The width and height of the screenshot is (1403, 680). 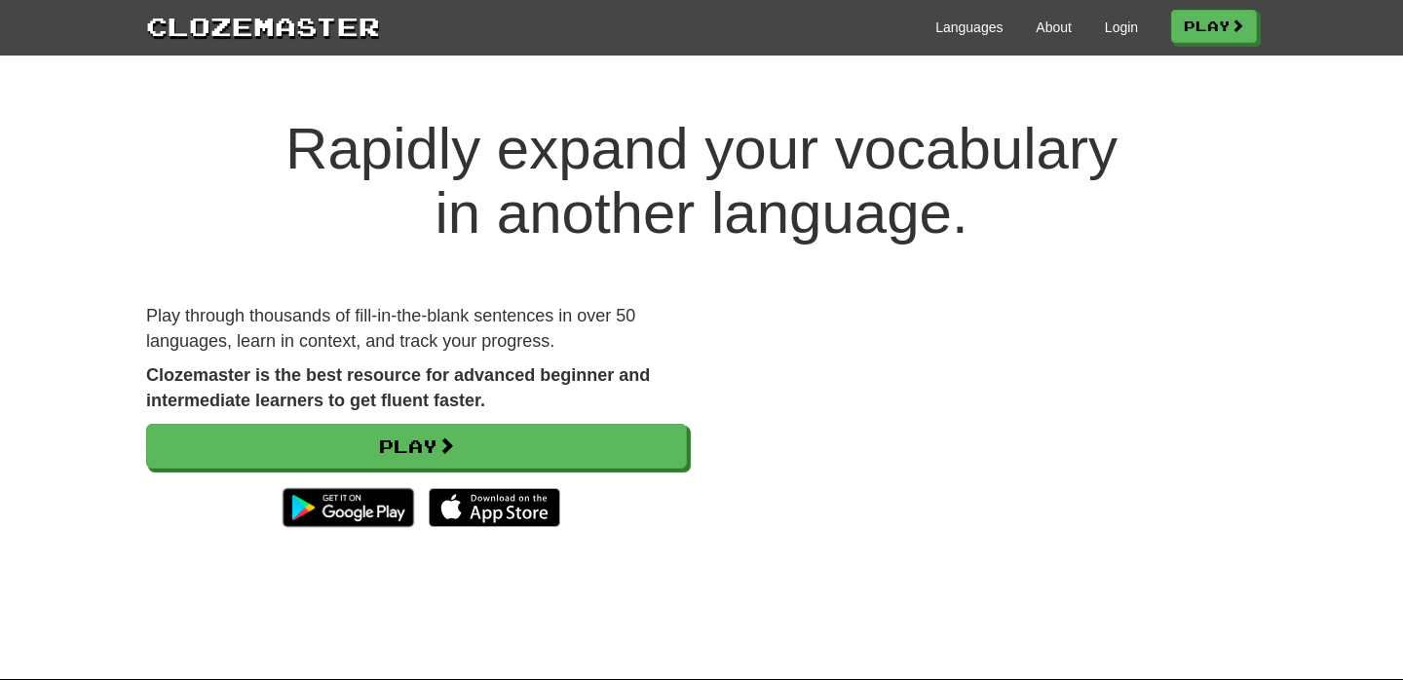 I want to click on a: About, so click(x=1053, y=27).